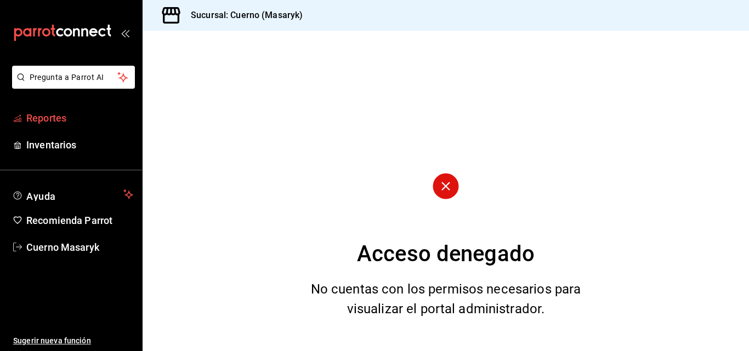 The width and height of the screenshot is (749, 351). Describe the element at coordinates (446, 299) in the screenshot. I see `div: No cuentas con los permisos necesarios para visualizar el portal administrador.` at that location.